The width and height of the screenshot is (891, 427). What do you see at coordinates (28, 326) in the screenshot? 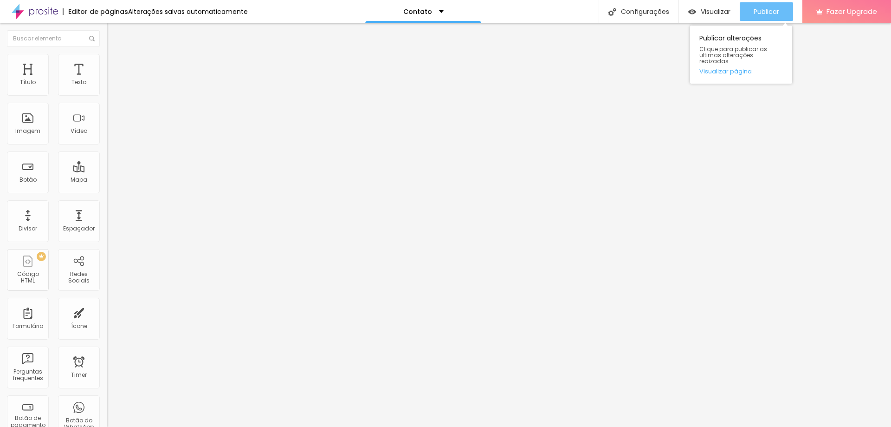
I see `div: Formulário` at bounding box center [28, 326].